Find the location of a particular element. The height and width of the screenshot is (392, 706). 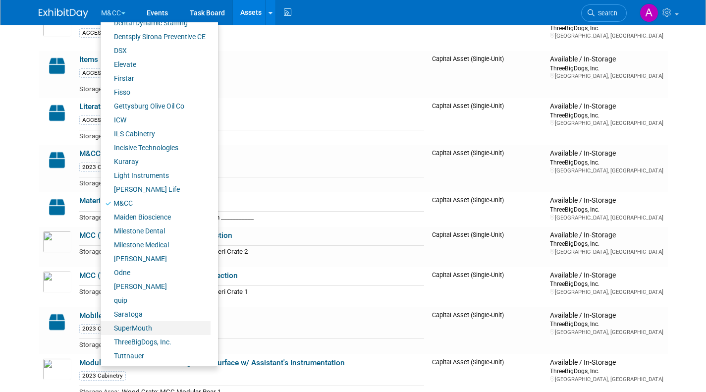

a: MCC (Tuttnauer) Steri Canbinet - Left Section is located at coordinates (155, 235).